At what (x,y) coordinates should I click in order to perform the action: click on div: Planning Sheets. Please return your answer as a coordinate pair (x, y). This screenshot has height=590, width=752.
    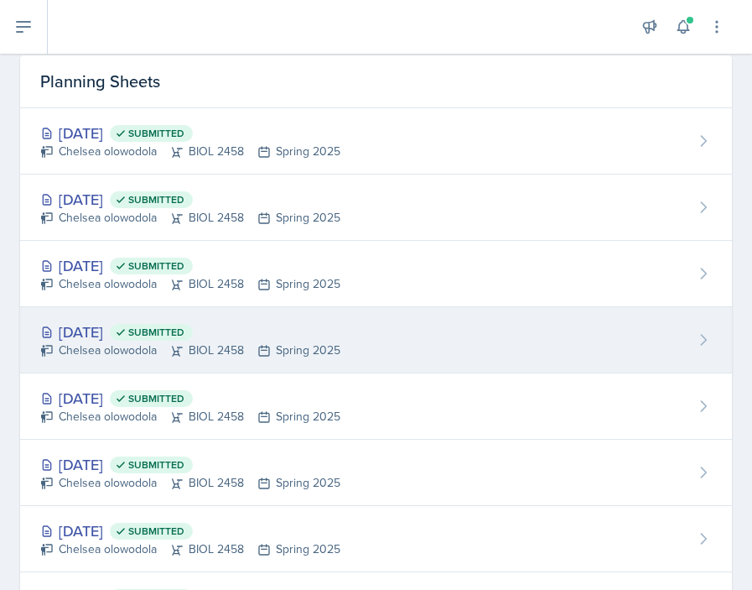
    Looking at the image, I should click on (376, 81).